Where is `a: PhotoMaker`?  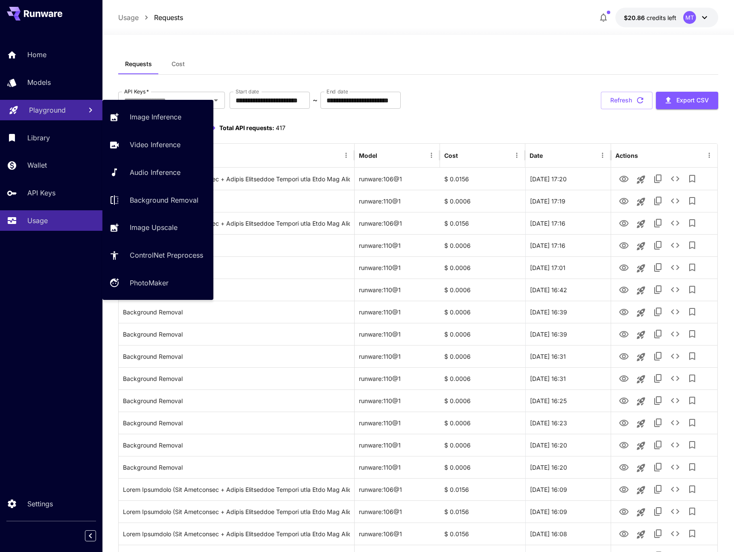 a: PhotoMaker is located at coordinates (158, 283).